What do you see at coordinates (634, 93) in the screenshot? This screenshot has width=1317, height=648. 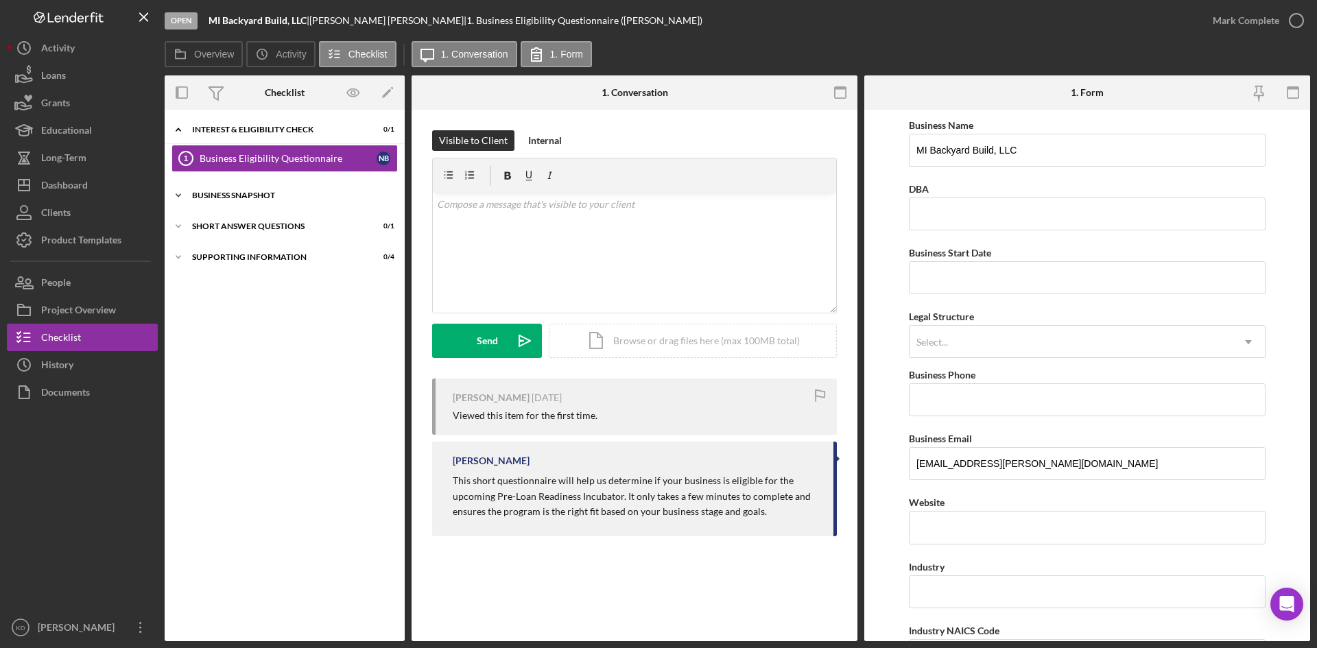 I see `div: 1. Conversation` at bounding box center [634, 93].